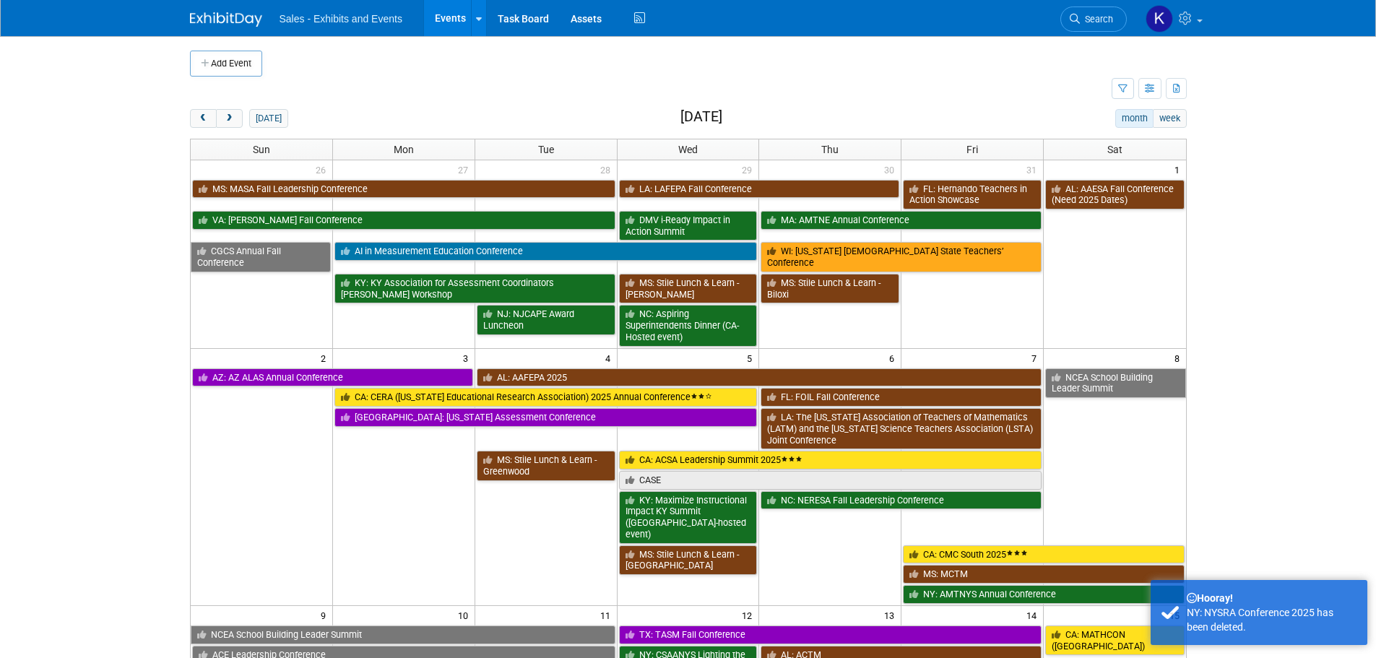  What do you see at coordinates (608, 615) in the screenshot?
I see `span: 11` at bounding box center [608, 615].